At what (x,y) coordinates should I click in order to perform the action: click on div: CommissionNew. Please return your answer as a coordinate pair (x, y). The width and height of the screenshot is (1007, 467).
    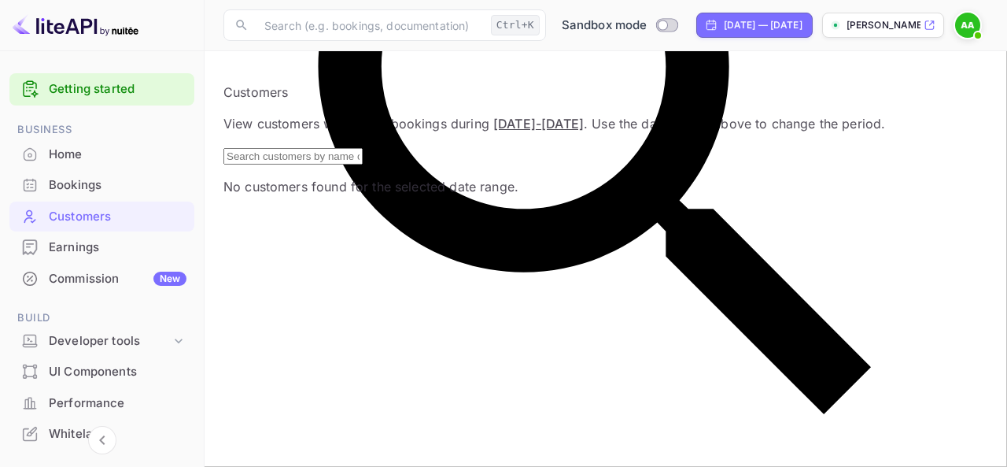
    Looking at the image, I should click on (102, 279).